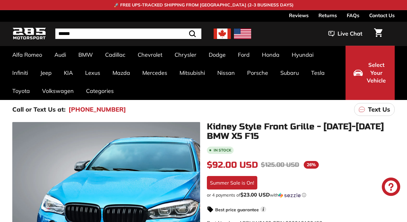 This screenshot has height=222, width=407. What do you see at coordinates (345, 34) in the screenshot?
I see `button: Live Chat` at bounding box center [345, 34].